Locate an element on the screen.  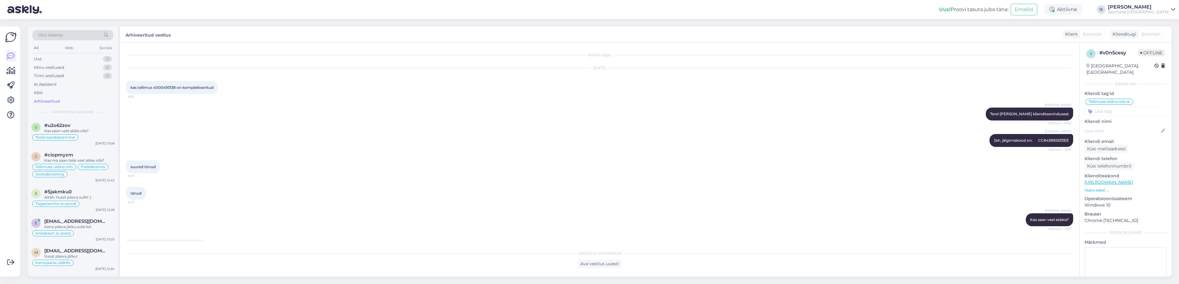
span: #ciopmyxm is located at coordinates (59, 155).